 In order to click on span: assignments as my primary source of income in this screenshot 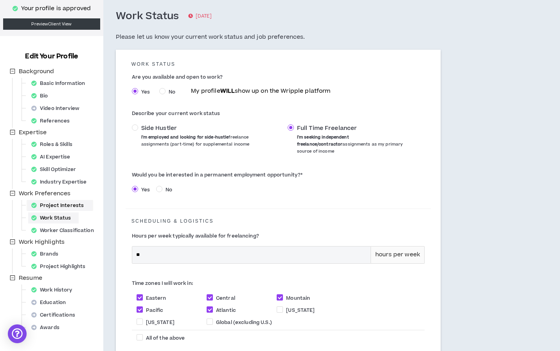, I will do `click(350, 144)`.